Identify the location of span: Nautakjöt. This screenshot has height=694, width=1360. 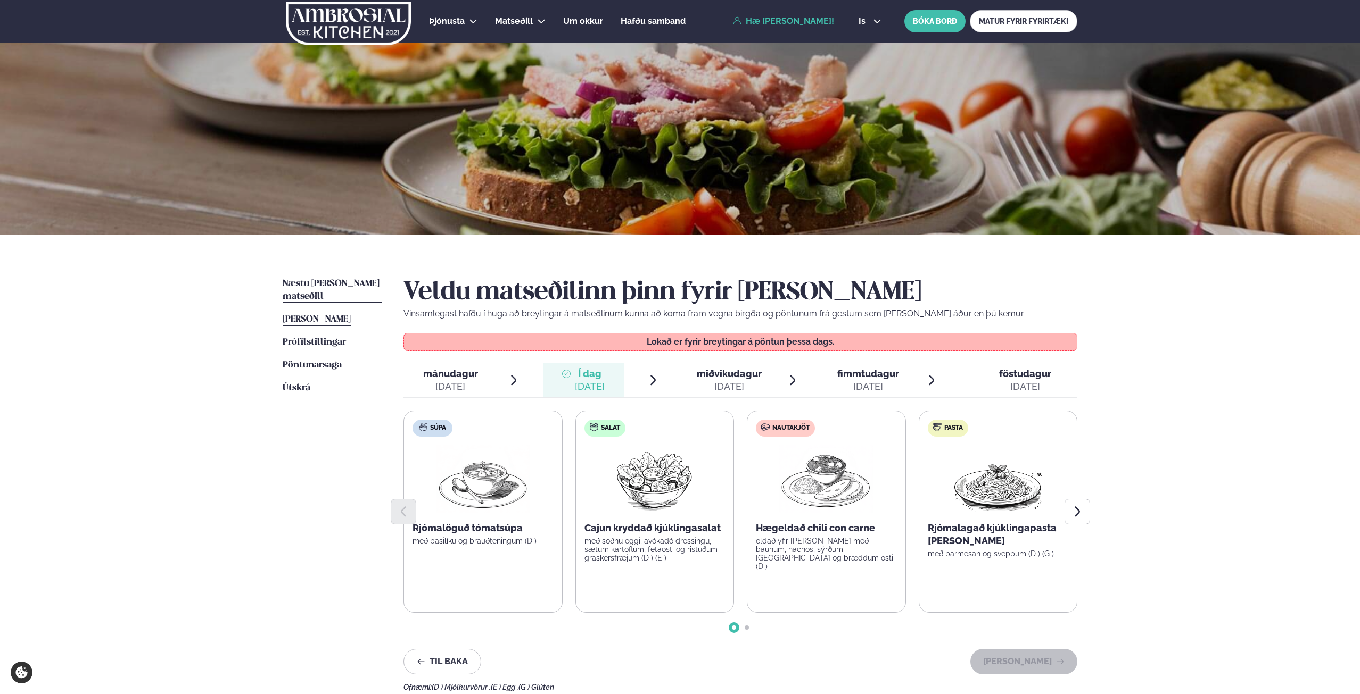
(791, 428).